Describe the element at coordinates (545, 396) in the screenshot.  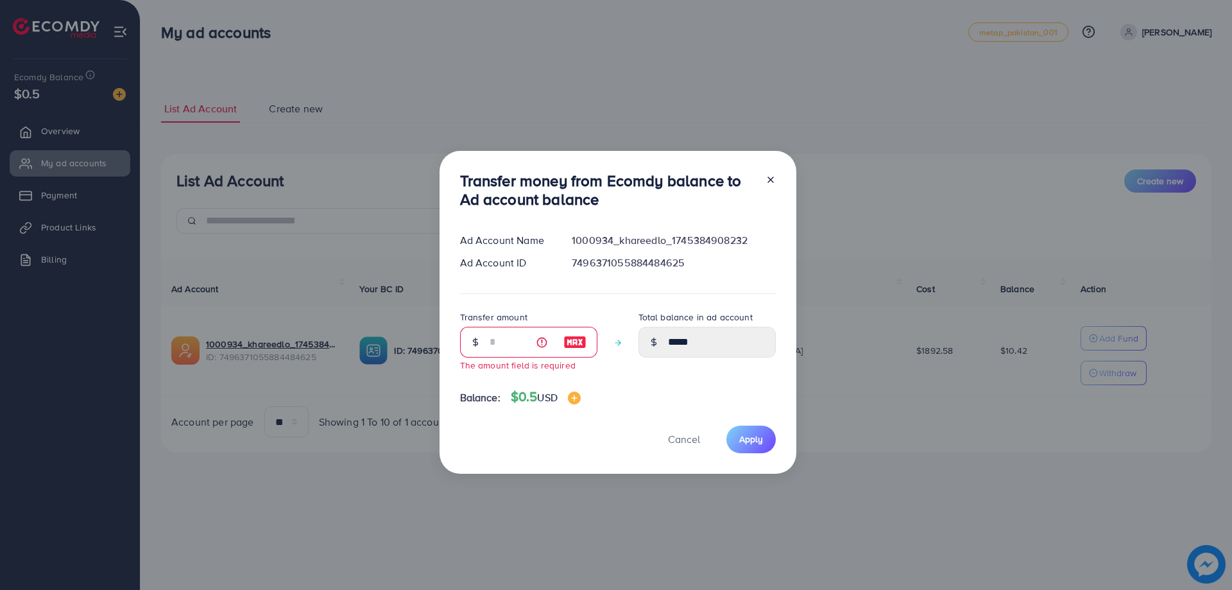
I see `h4: $0.5` at that location.